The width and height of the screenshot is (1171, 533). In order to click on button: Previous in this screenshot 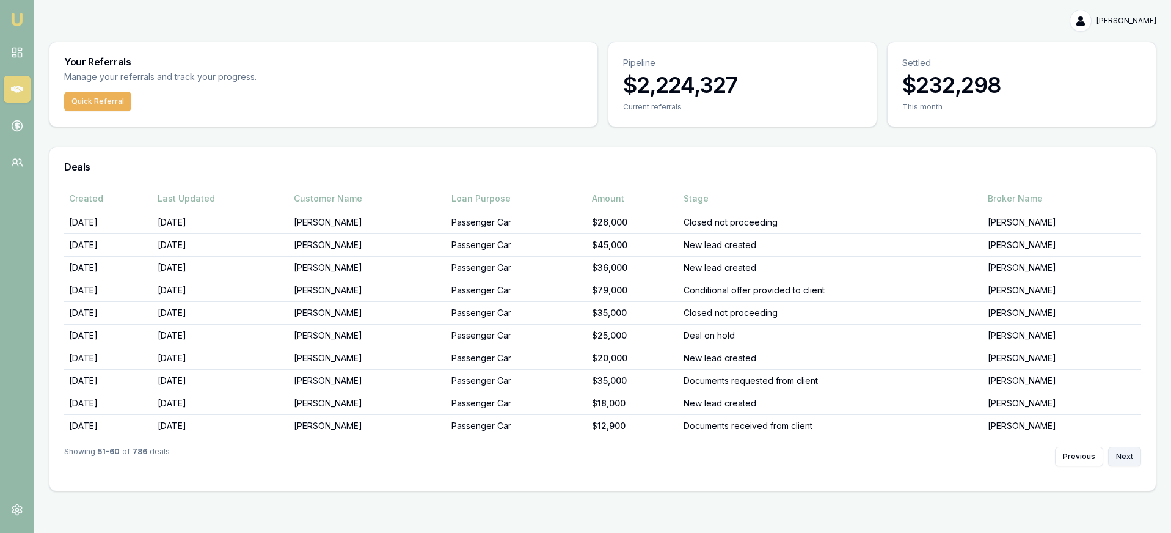, I will do `click(1079, 456)`.